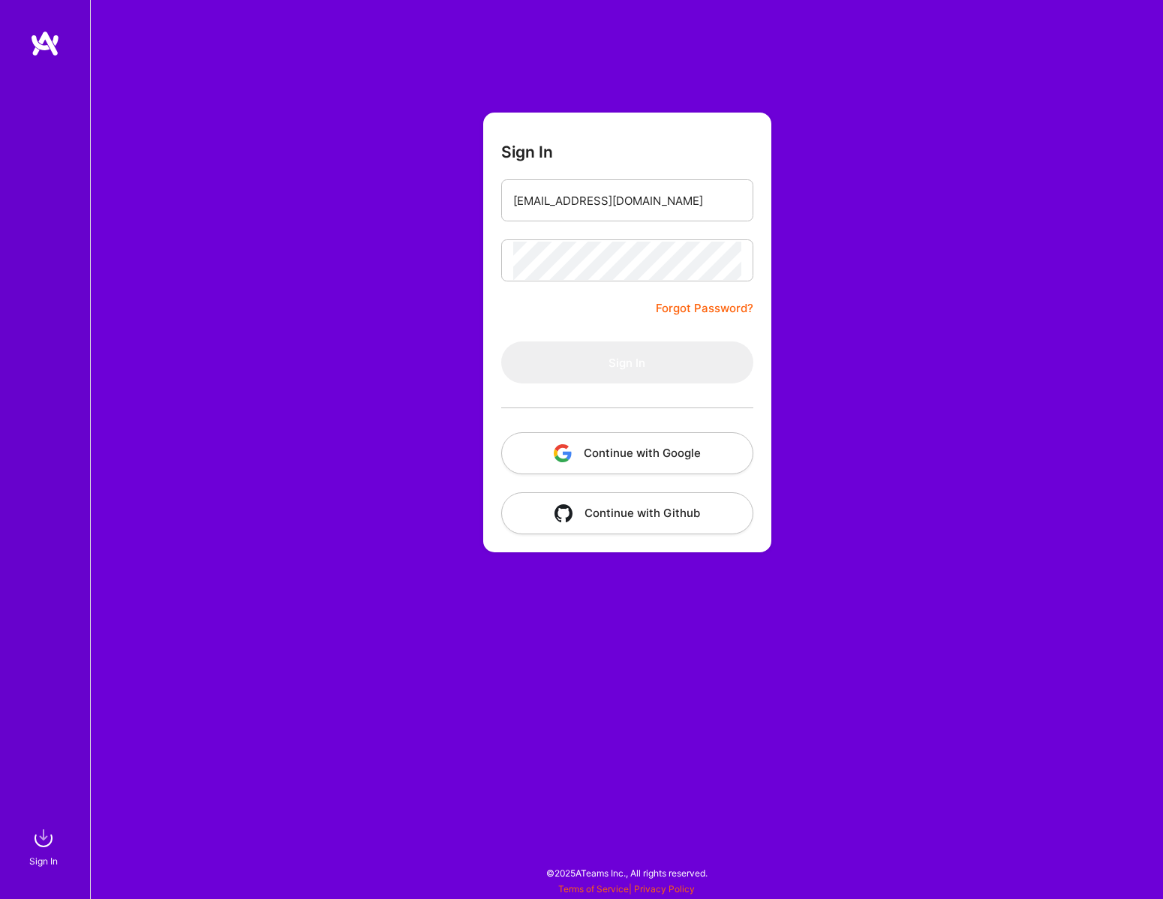 The image size is (1163, 899). I want to click on a: sign inSign In, so click(45, 846).